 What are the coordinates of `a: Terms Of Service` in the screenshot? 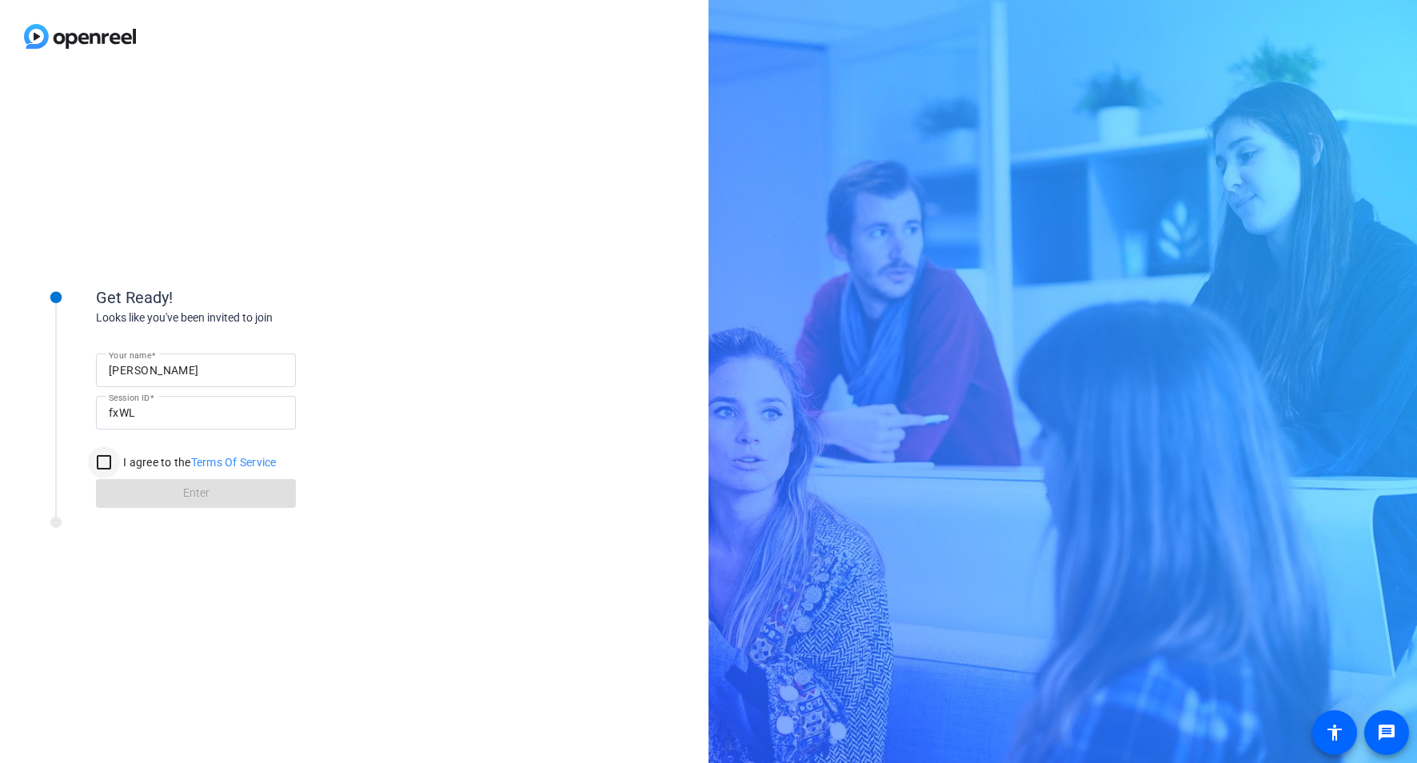 It's located at (234, 462).